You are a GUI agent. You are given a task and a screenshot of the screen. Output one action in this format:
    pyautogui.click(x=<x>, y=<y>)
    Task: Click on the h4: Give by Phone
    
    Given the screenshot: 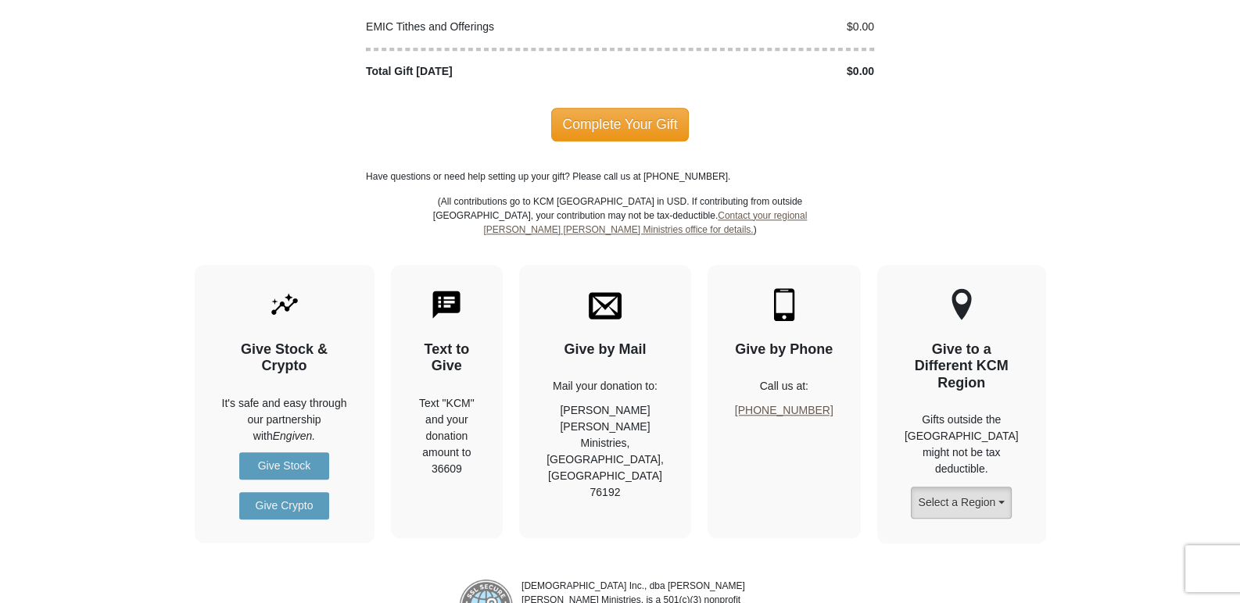 What is the action you would take?
    pyautogui.click(x=784, y=350)
    